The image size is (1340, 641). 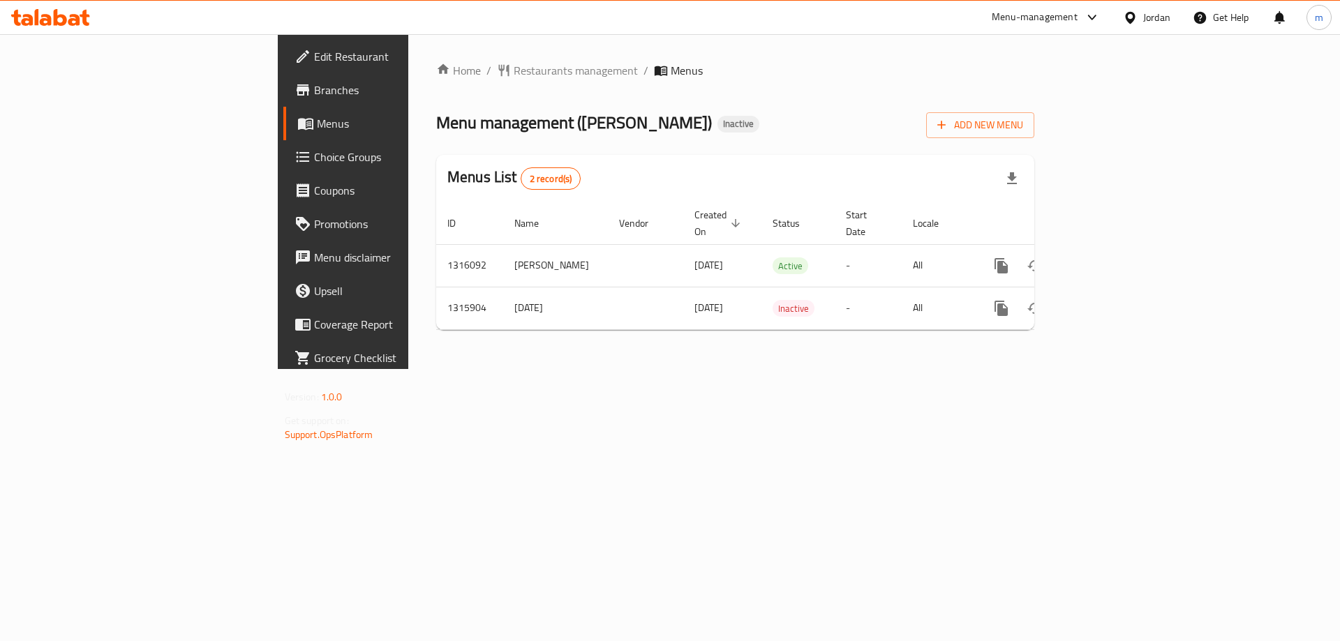 What do you see at coordinates (735, 70) in the screenshot?
I see `nav: breadcrumb` at bounding box center [735, 70].